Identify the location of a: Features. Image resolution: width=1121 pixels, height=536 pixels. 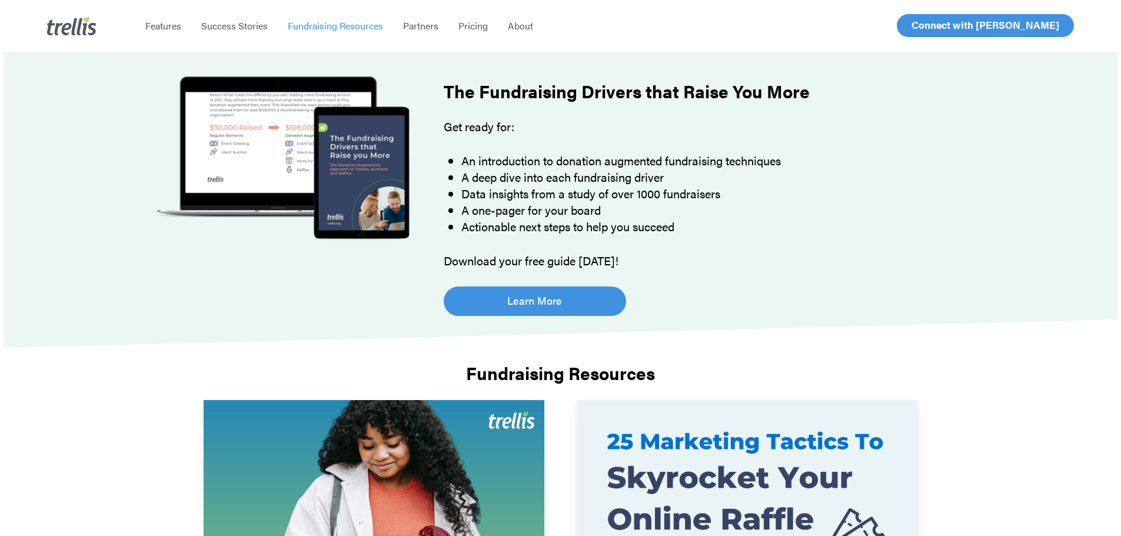
(163, 26).